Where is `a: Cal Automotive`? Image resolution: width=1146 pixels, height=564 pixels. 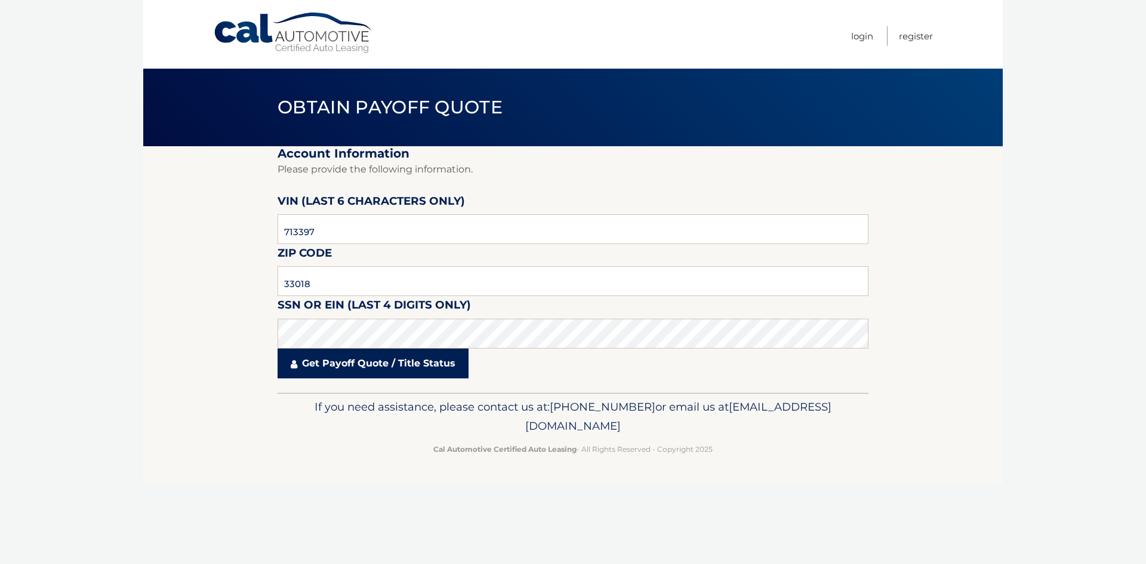 a: Cal Automotive is located at coordinates (294, 33).